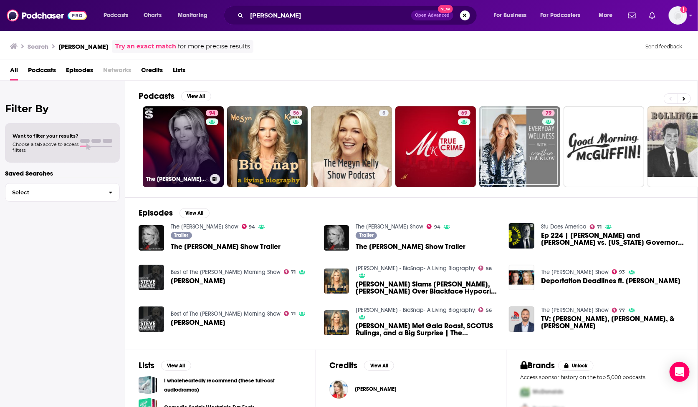 Image resolution: width=698 pixels, height=407 pixels. I want to click on span: Networks, so click(117, 72).